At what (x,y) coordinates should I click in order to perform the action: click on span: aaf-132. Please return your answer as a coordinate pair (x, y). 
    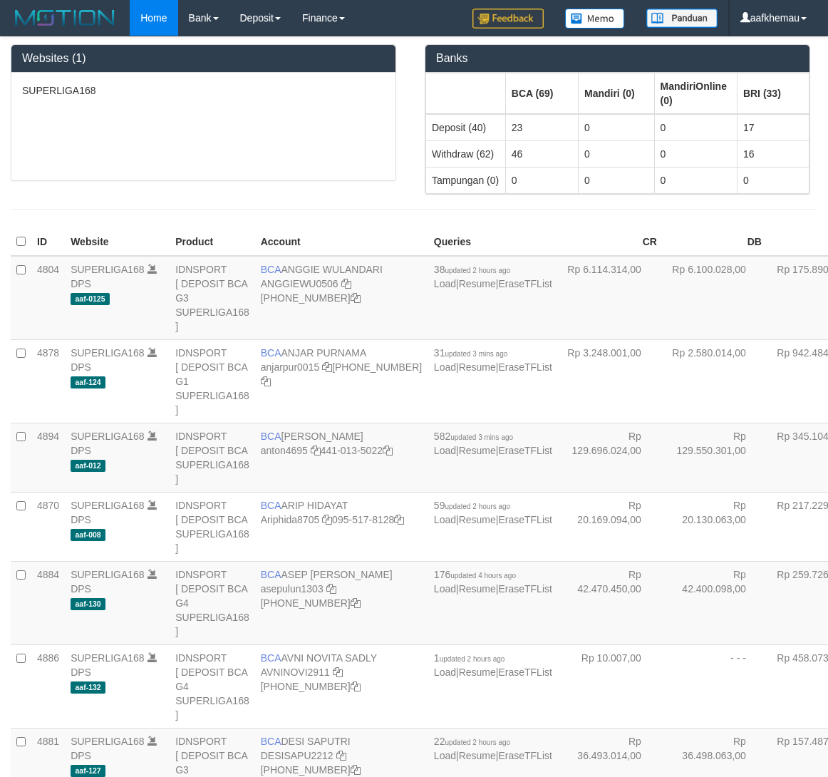
    Looking at the image, I should click on (88, 687).